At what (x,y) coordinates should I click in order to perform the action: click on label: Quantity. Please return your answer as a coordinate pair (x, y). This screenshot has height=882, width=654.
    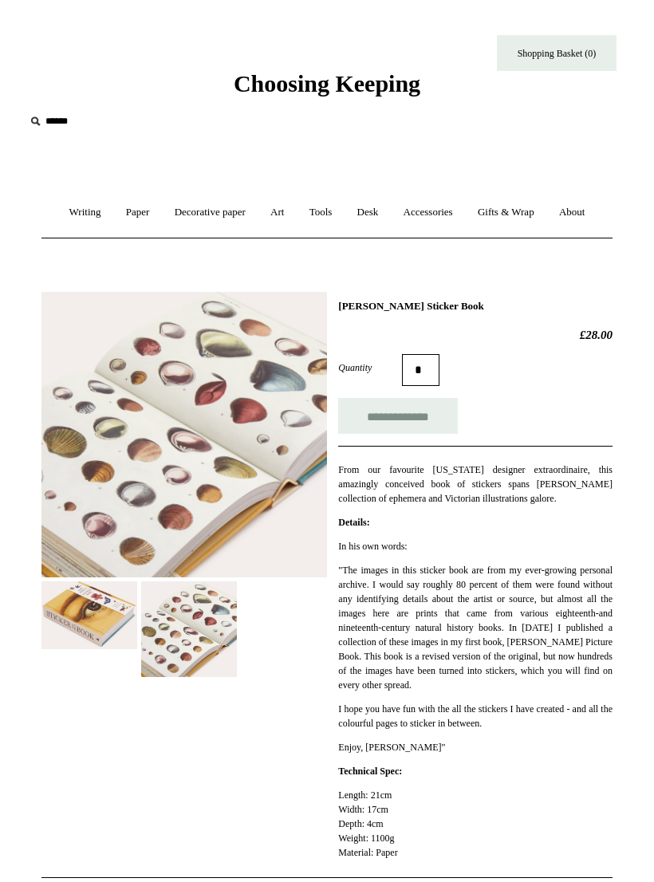
    Looking at the image, I should click on (370, 368).